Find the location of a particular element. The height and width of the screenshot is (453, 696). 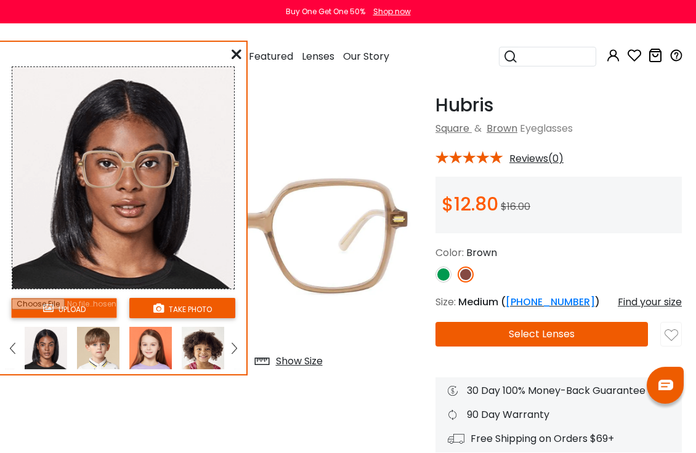

span: Lenses is located at coordinates (318, 56).